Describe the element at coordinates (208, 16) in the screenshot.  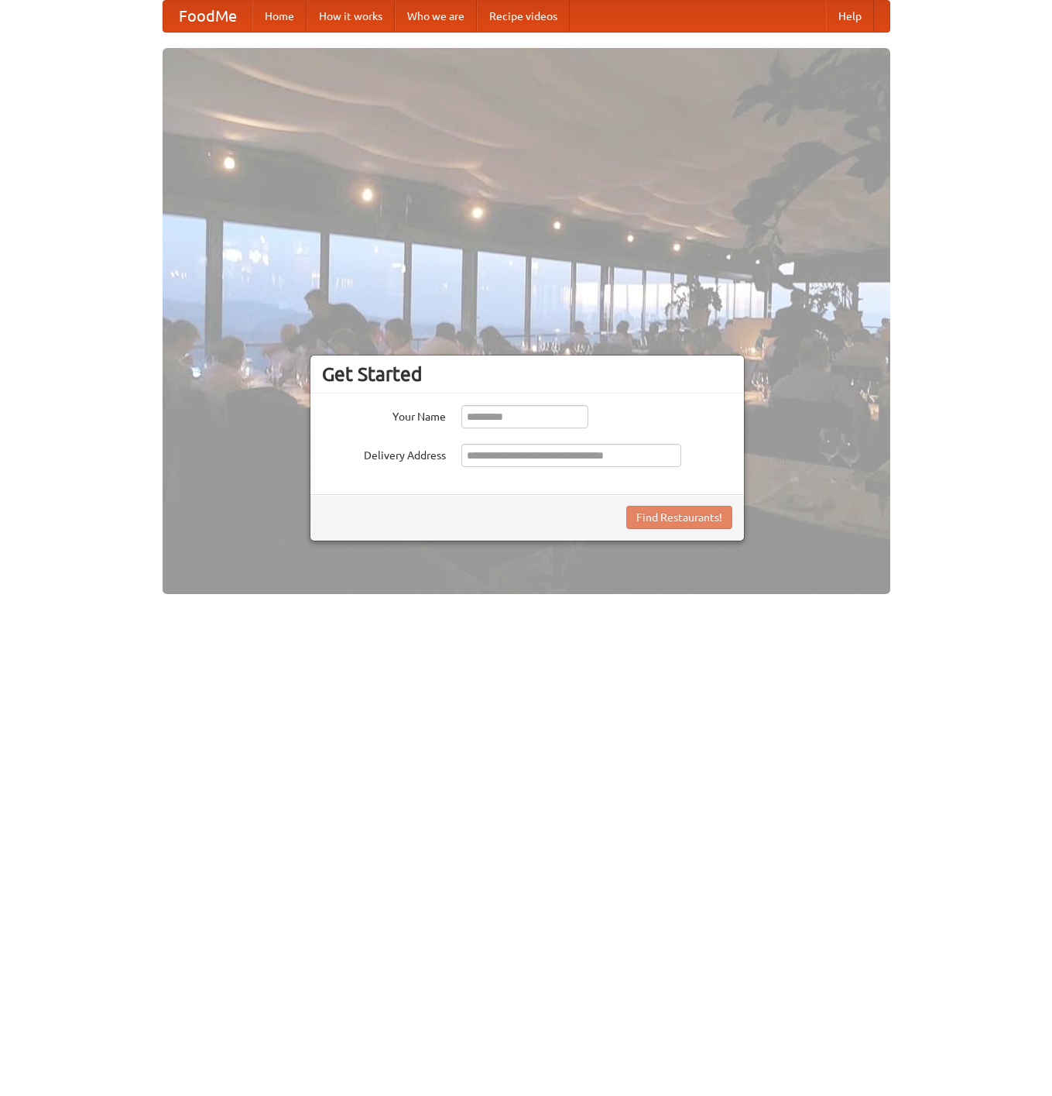
I see `a: FoodMe` at that location.